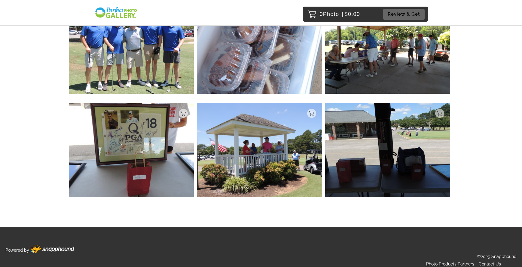 The height and width of the screenshot is (267, 522). What do you see at coordinates (52, 249) in the screenshot?
I see `img: Footer` at bounding box center [52, 249].